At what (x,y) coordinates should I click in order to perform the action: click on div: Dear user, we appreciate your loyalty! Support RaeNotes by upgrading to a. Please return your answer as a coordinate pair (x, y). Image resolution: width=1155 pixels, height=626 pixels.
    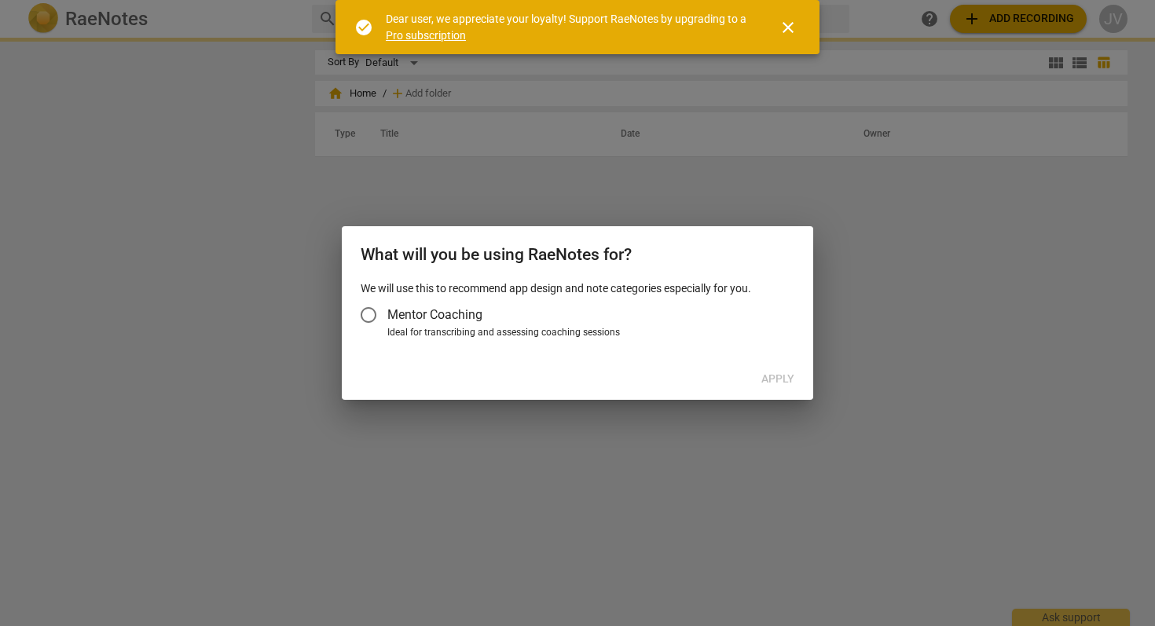
    Looking at the image, I should click on (568, 27).